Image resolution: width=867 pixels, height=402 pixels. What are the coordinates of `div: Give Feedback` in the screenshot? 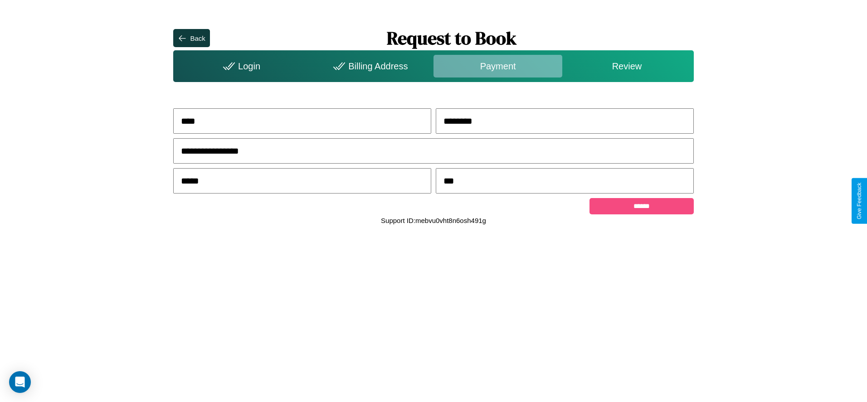 It's located at (859, 201).